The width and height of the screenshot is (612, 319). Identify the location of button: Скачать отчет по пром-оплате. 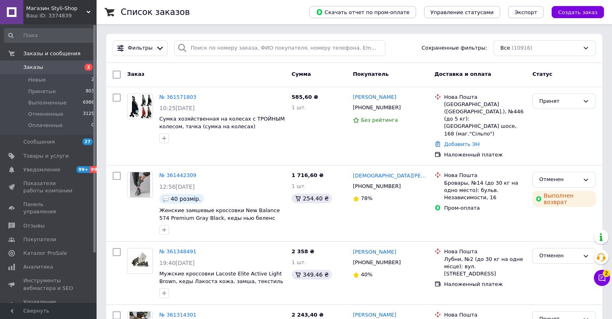
(363, 12).